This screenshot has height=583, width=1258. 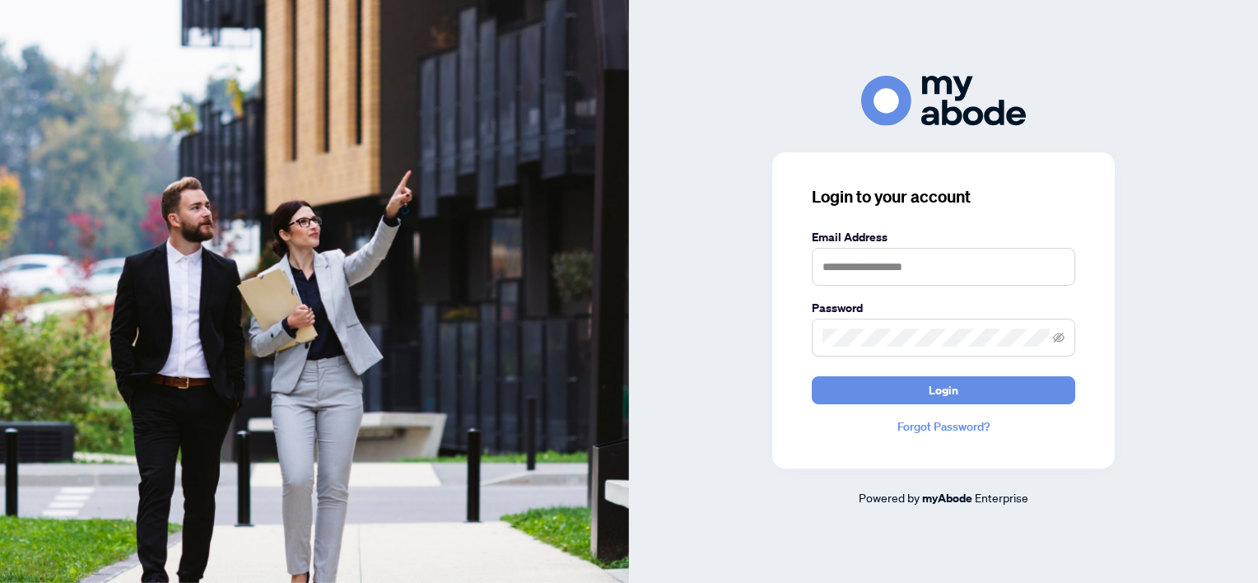 I want to click on a: Forgot Password?, so click(x=943, y=426).